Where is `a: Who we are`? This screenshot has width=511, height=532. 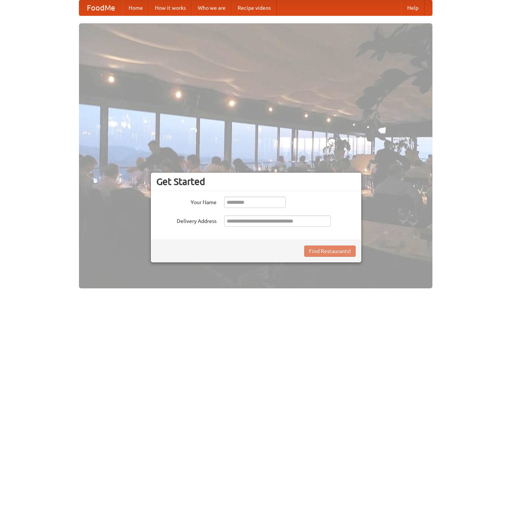 a: Who we are is located at coordinates (212, 8).